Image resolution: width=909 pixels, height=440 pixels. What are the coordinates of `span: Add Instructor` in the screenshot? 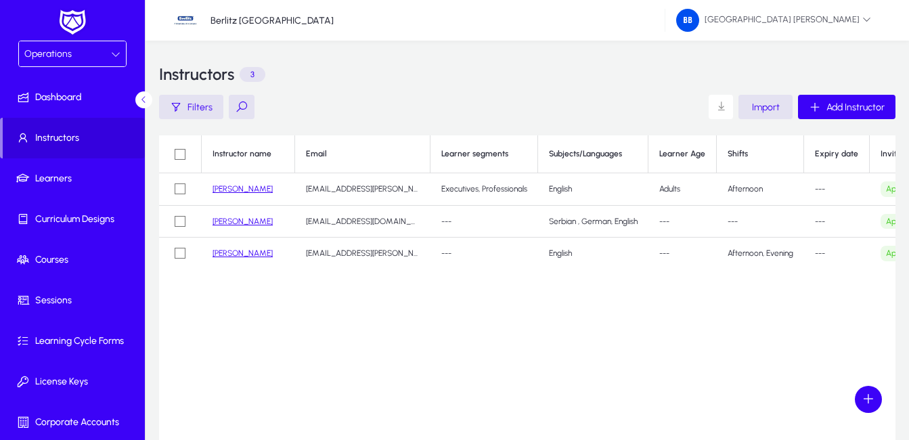 It's located at (855, 107).